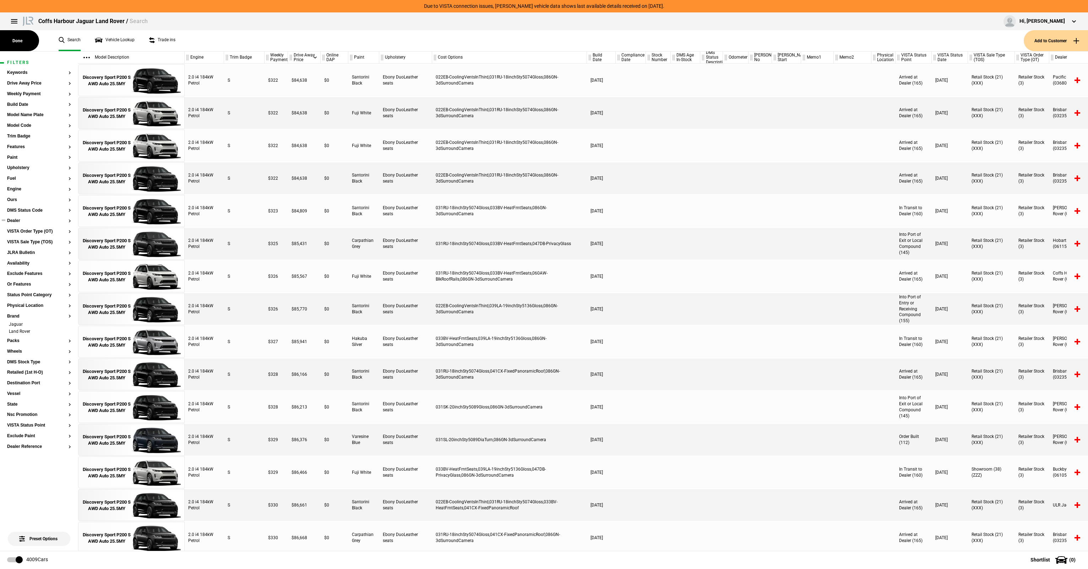 The image size is (1088, 569). What do you see at coordinates (509, 276) in the screenshot?
I see `div: 031RU-18inchSty5074Gloss,033BV-HeatFrntSeats,060AW-BlkRoofRails,086GN-3dSurroundCamera` at bounding box center [509, 276].